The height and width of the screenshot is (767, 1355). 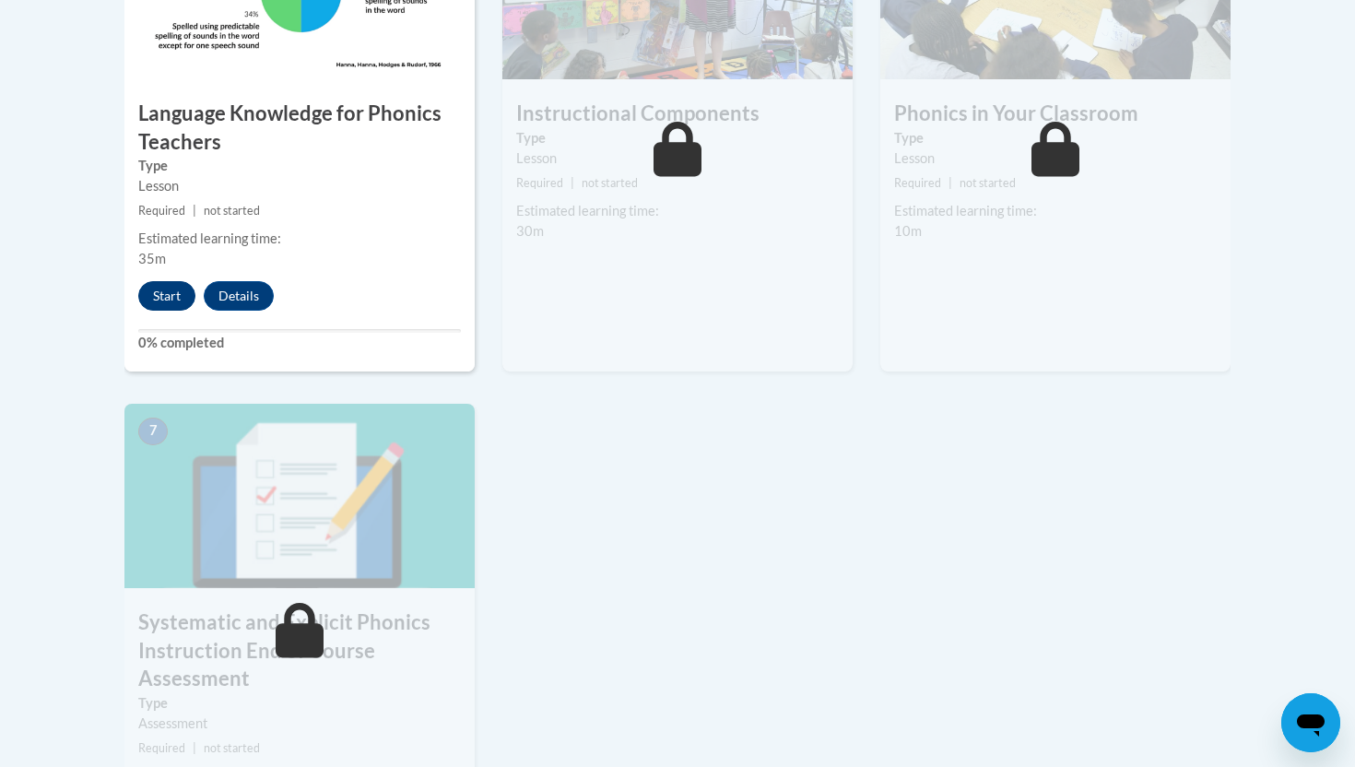 What do you see at coordinates (153, 431) in the screenshot?
I see `span: 7` at bounding box center [153, 431].